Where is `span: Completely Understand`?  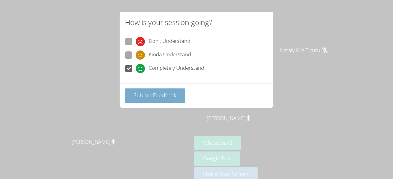
span: Completely Understand is located at coordinates (176, 69).